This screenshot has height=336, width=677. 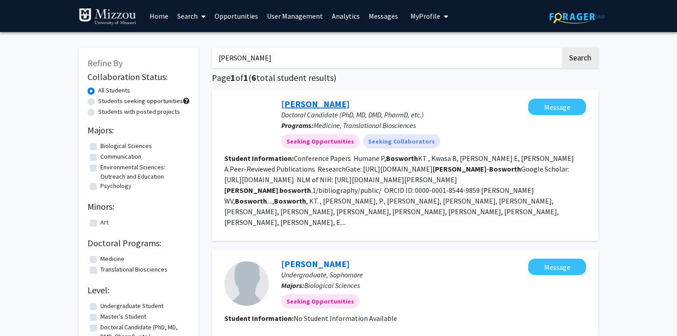 I want to click on h2: Doctoral Programs:, so click(x=139, y=243).